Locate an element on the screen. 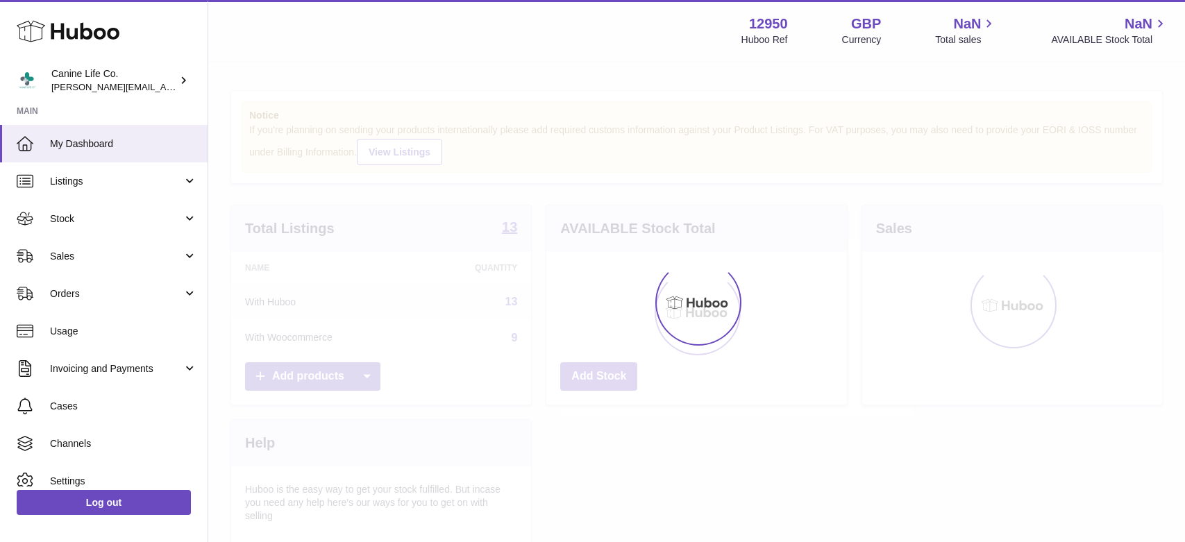 Image resolution: width=1185 pixels, height=542 pixels. span: Listings is located at coordinates (116, 181).